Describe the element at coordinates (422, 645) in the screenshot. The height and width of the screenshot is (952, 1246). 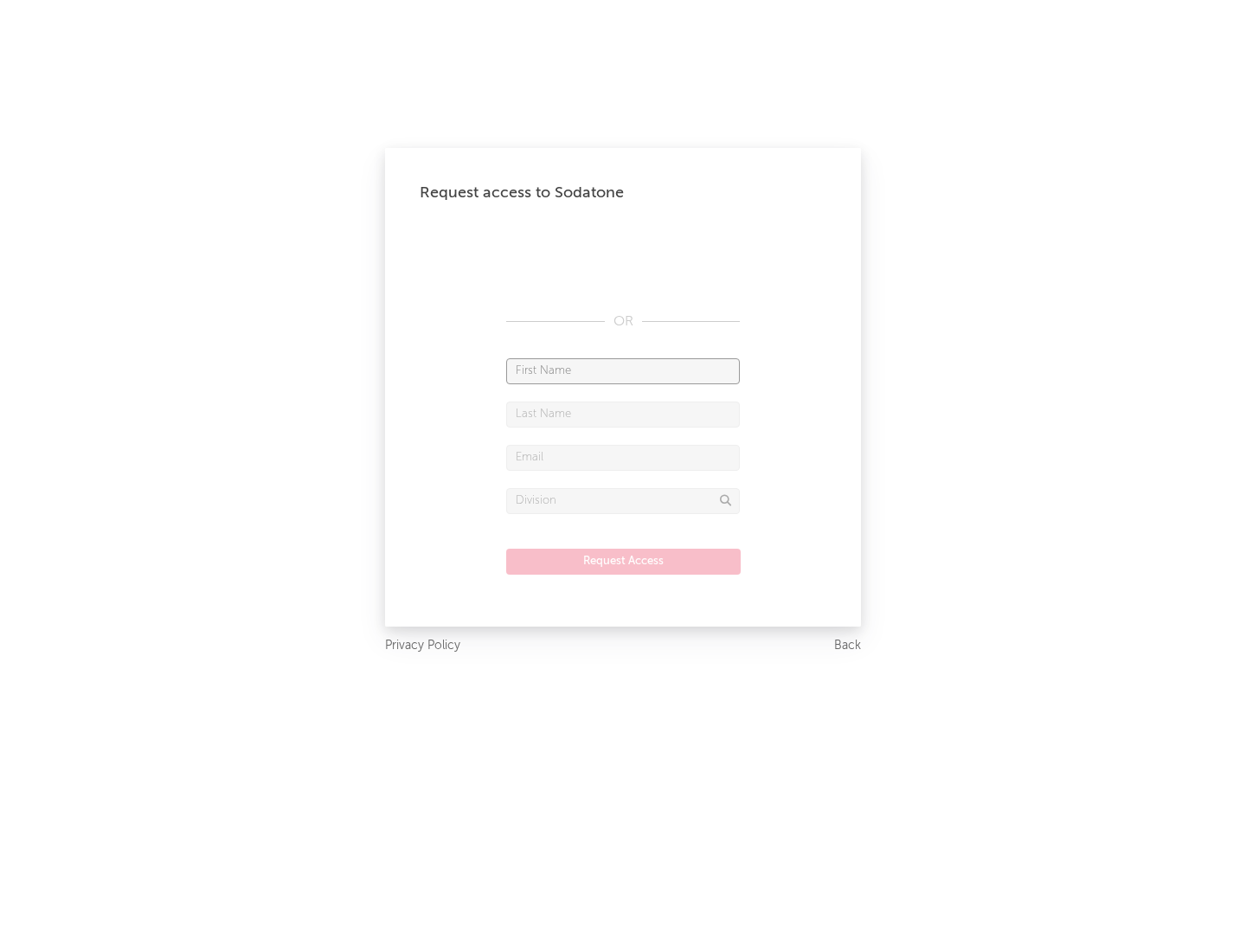
I see `a: Privacy Policy` at that location.